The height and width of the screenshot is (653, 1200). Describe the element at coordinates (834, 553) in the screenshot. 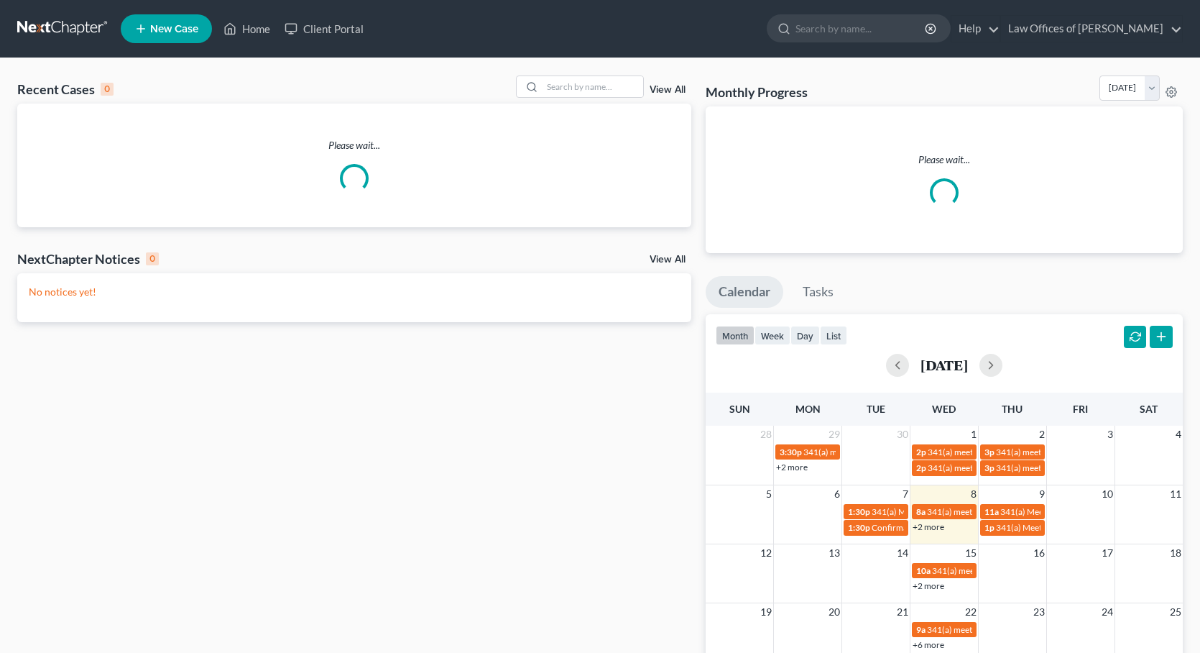

I see `span: 13` at that location.